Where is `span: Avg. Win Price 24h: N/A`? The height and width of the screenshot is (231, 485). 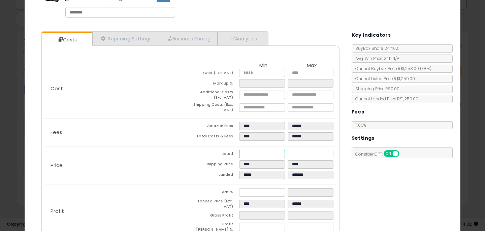
span: Avg. Win Price 24h: N/A is located at coordinates (376, 58).